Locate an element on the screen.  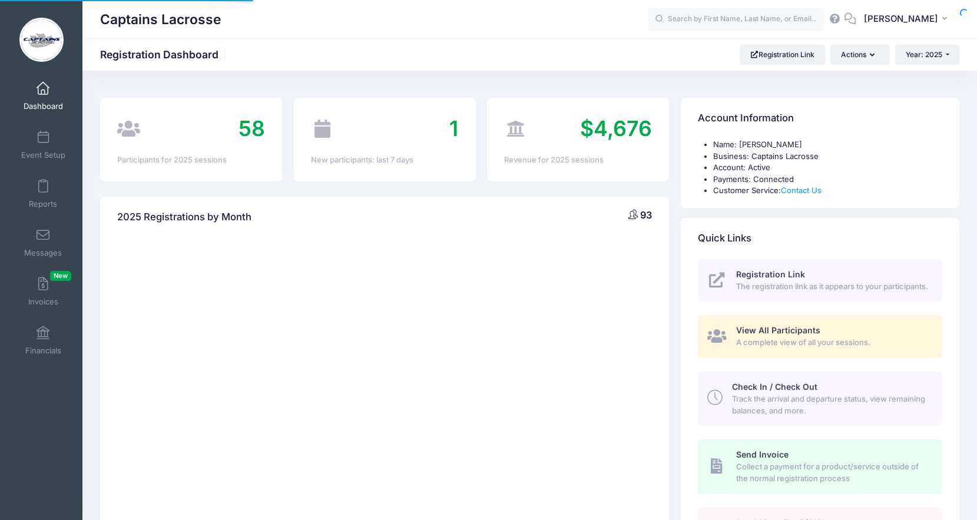
span: 58 is located at coordinates (251, 128).